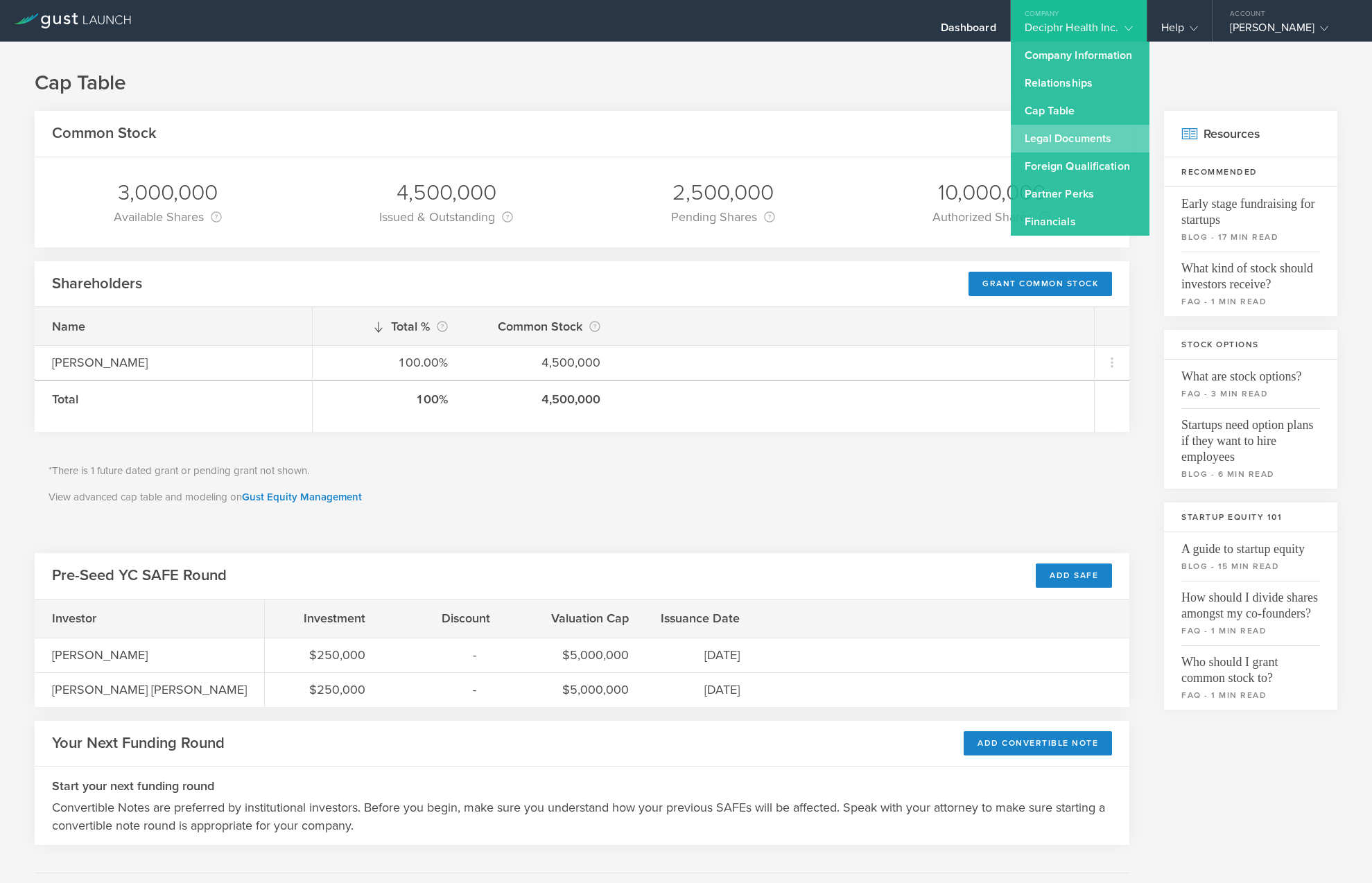 Image resolution: width=1372 pixels, height=883 pixels. I want to click on span: What kind of stock should investors receive?, so click(1250, 272).